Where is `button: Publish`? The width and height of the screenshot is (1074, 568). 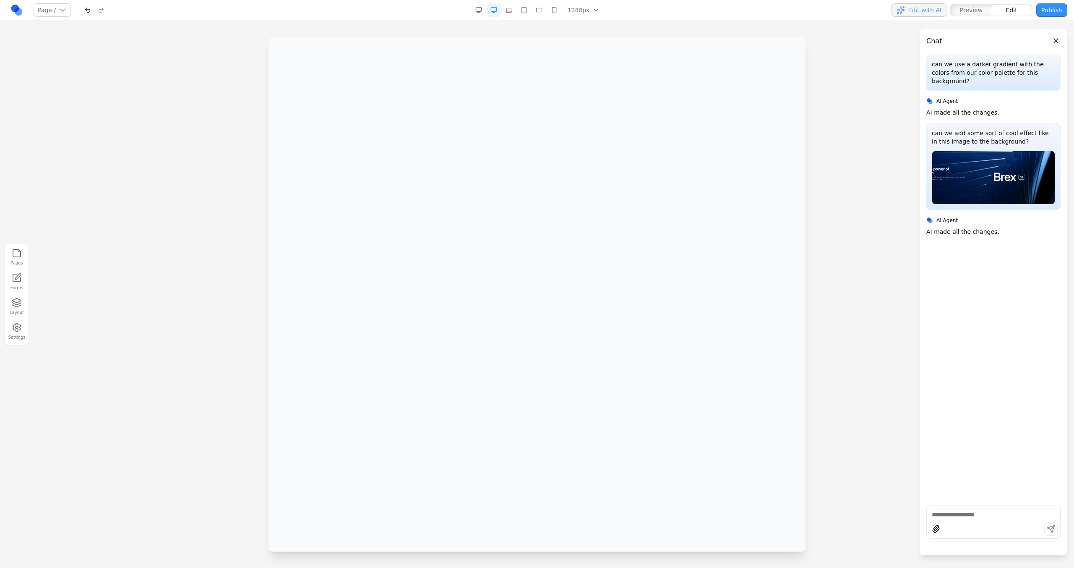 button: Publish is located at coordinates (1052, 10).